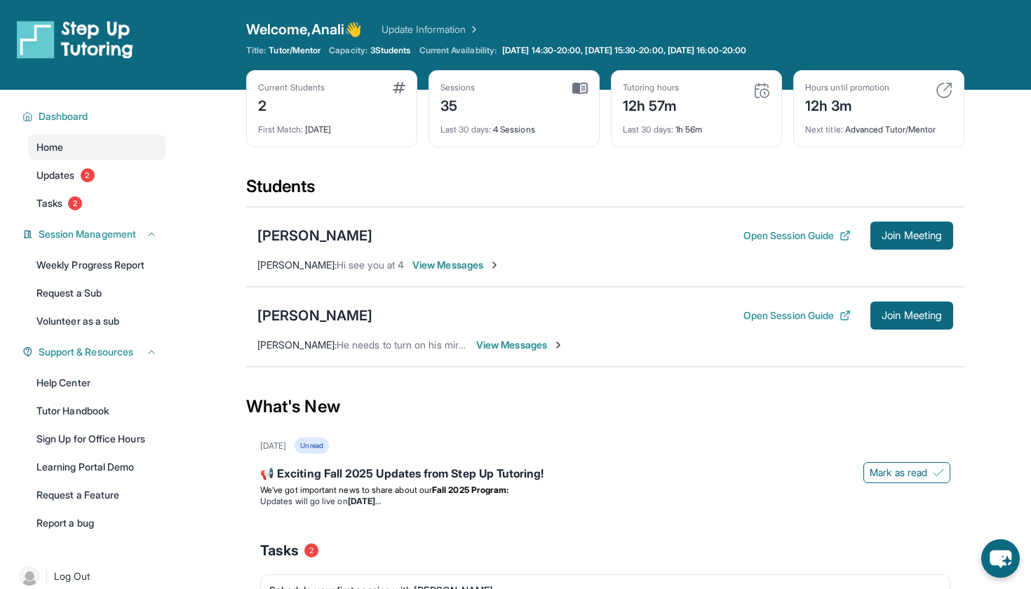 Image resolution: width=1031 pixels, height=589 pixels. Describe the element at coordinates (95, 116) in the screenshot. I see `button: Dashboard` at that location.